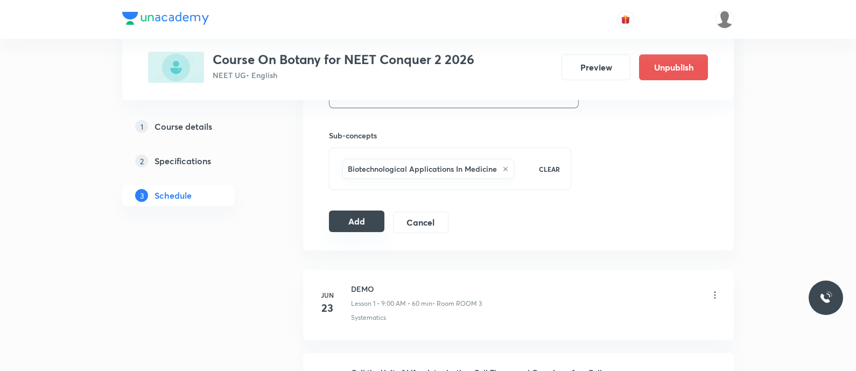 Image resolution: width=856 pixels, height=371 pixels. What do you see at coordinates (826, 298) in the screenshot?
I see `img: ttu` at bounding box center [826, 298].